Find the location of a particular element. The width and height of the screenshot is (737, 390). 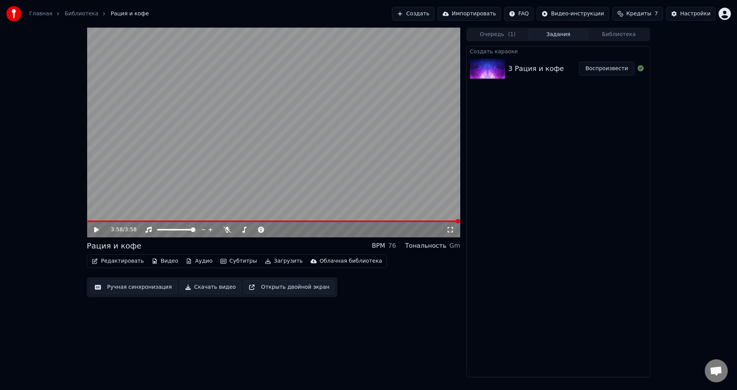

span: ( 1 ) is located at coordinates (512, 35).